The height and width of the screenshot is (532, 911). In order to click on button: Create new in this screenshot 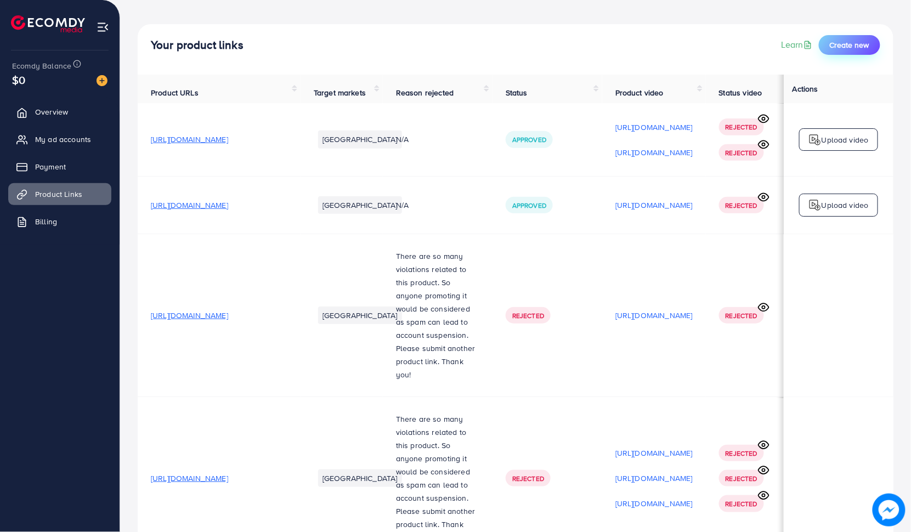, I will do `click(849, 45)`.